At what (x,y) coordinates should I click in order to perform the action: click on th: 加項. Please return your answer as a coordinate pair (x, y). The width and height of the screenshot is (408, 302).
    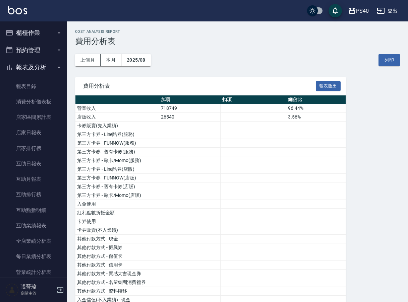
    Looking at the image, I should click on (190, 100).